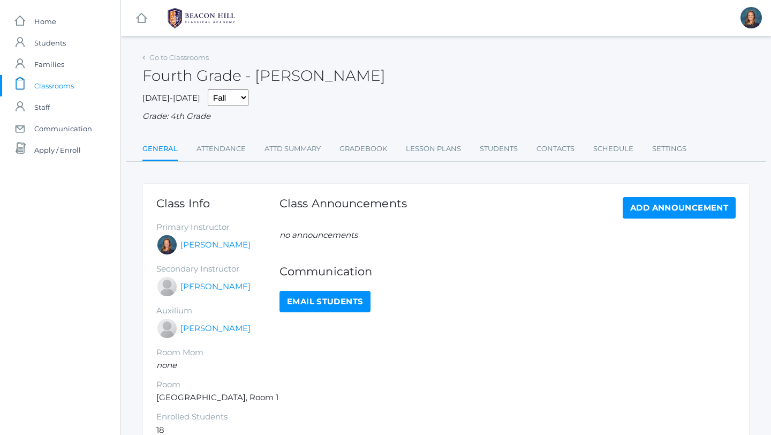  I want to click on a: Gradebook, so click(363, 149).